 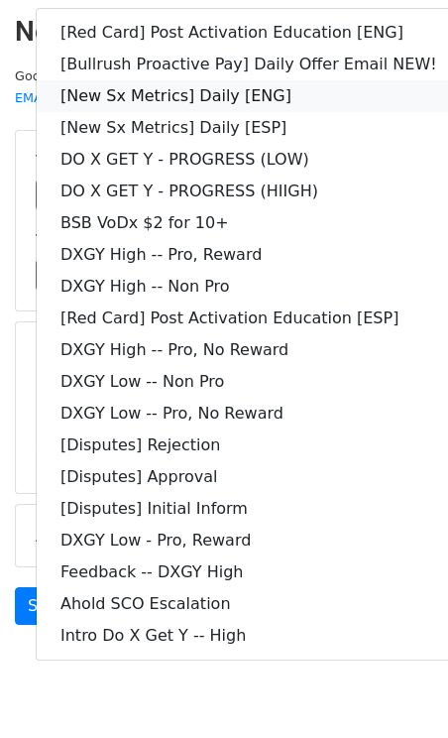 What do you see at coordinates (139, 87) in the screenshot?
I see `small: Google Sheet:` at bounding box center [139, 87].